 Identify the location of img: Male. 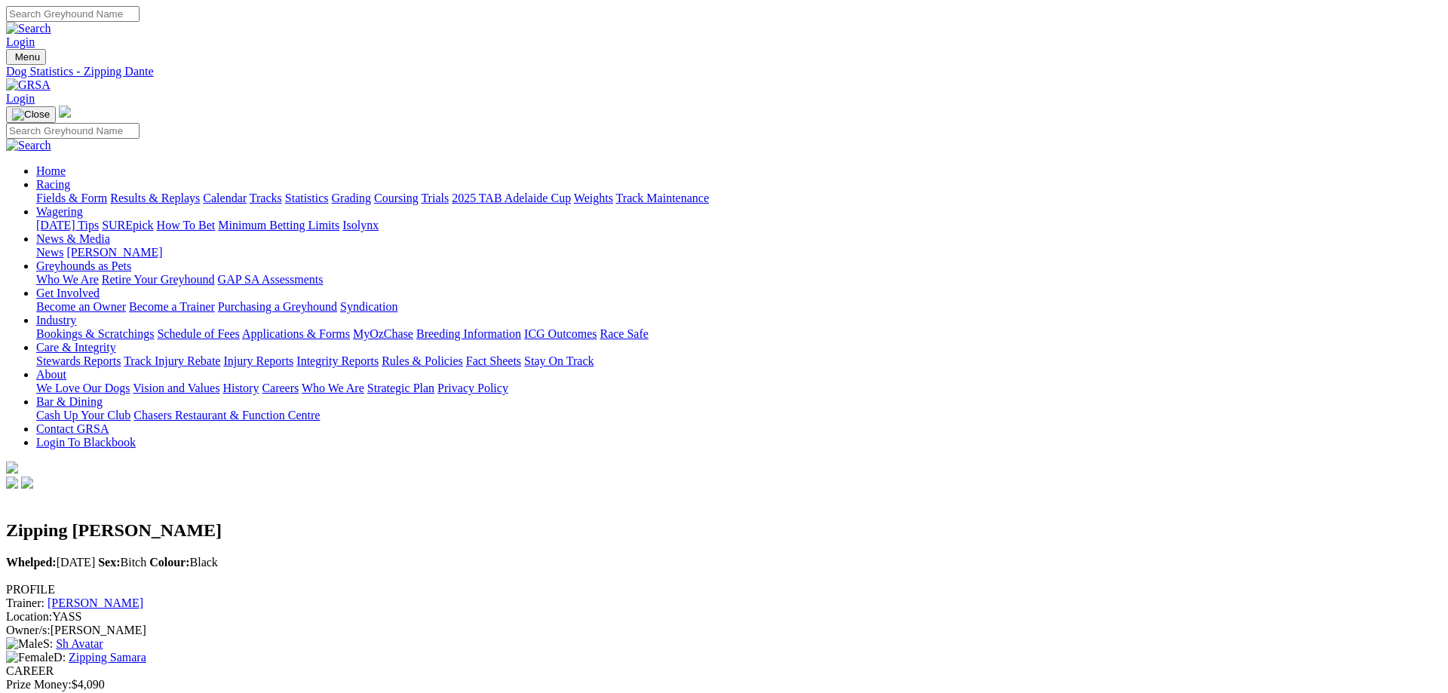
(24, 644).